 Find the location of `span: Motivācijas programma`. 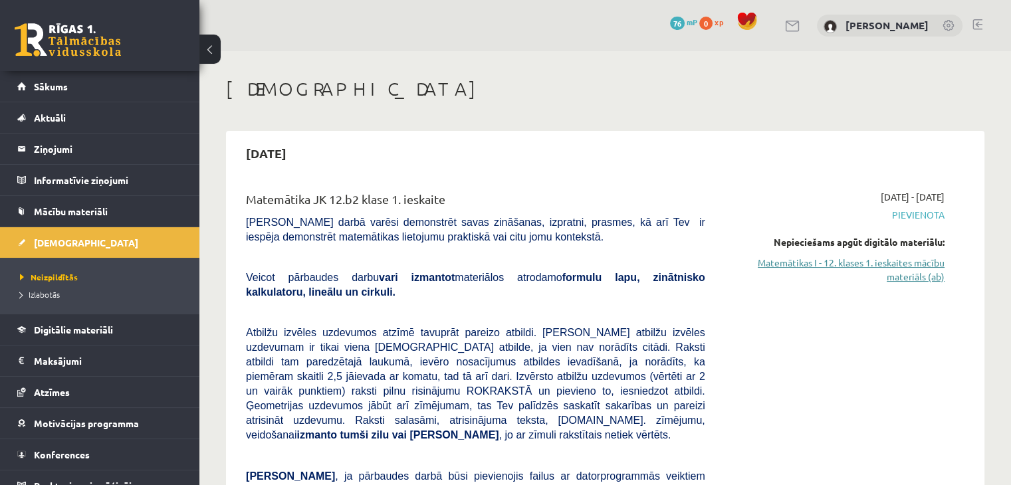

span: Motivācijas programma is located at coordinates (86, 424).